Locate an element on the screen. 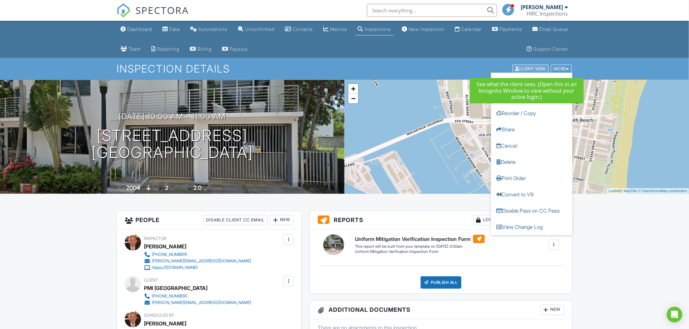 The image size is (689, 329). span: Built is located at coordinates (122, 188).